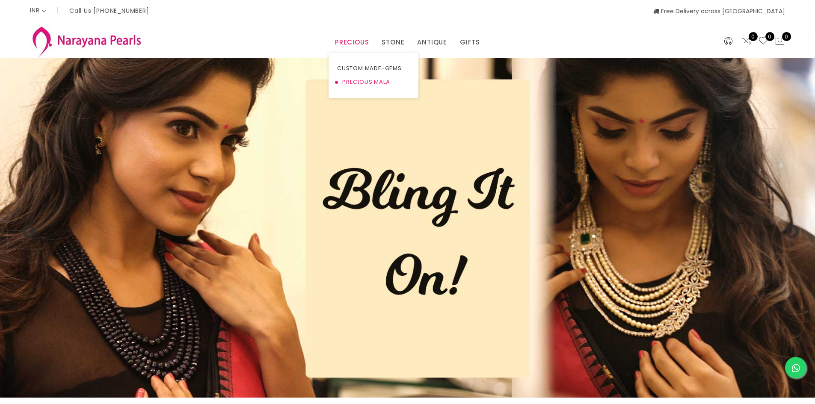 The image size is (815, 404). I want to click on a: PRECIOUS MALA, so click(374, 82).